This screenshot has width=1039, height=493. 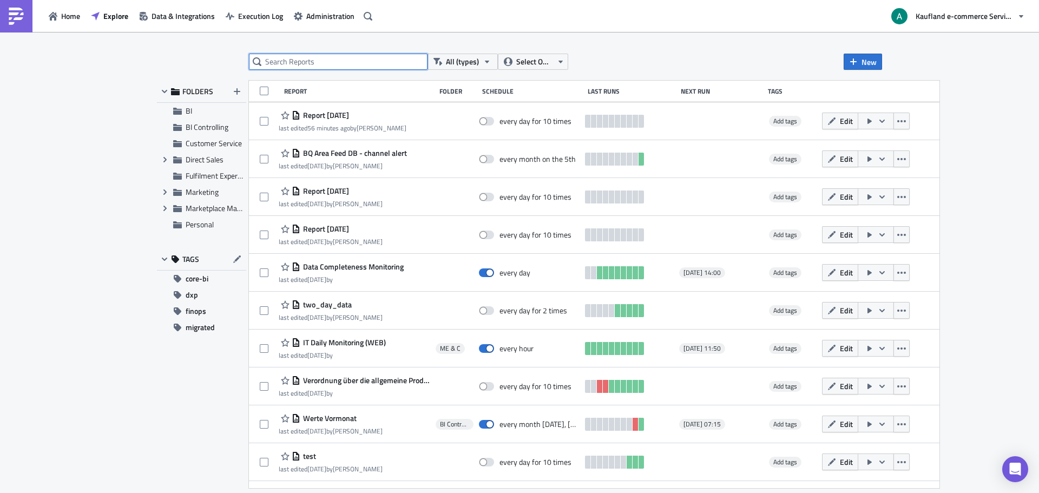 What do you see at coordinates (317, 317) in the screenshot?
I see `time: 2025-09-03T17:09:23Z` at bounding box center [317, 317].